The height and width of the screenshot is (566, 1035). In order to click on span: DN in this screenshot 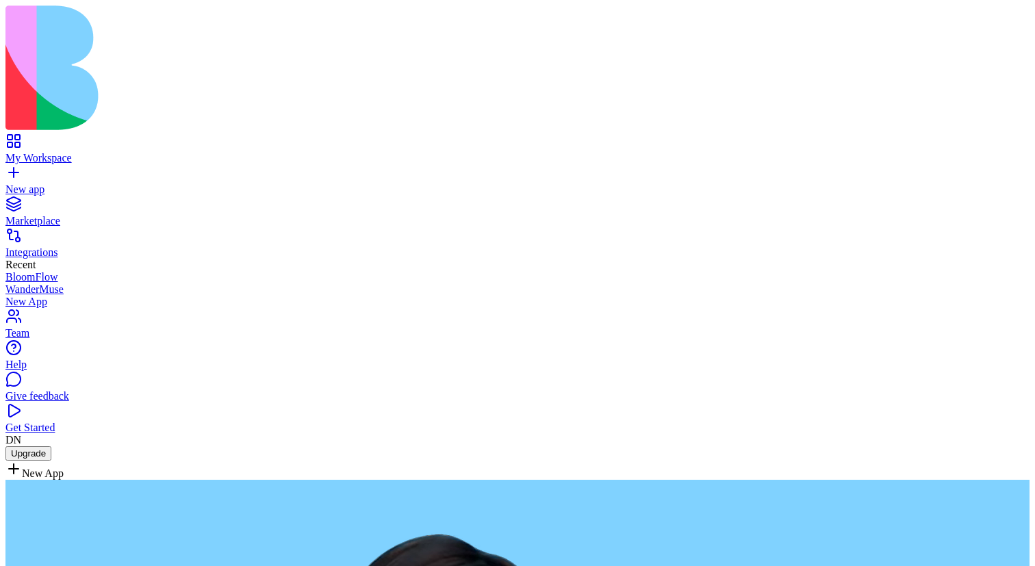, I will do `click(13, 440)`.